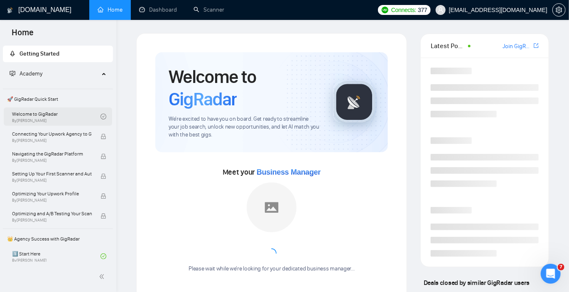 This screenshot has width=569, height=292. What do you see at coordinates (52, 154) in the screenshot?
I see `span: Navigating the GigRadar Platform` at bounding box center [52, 154].